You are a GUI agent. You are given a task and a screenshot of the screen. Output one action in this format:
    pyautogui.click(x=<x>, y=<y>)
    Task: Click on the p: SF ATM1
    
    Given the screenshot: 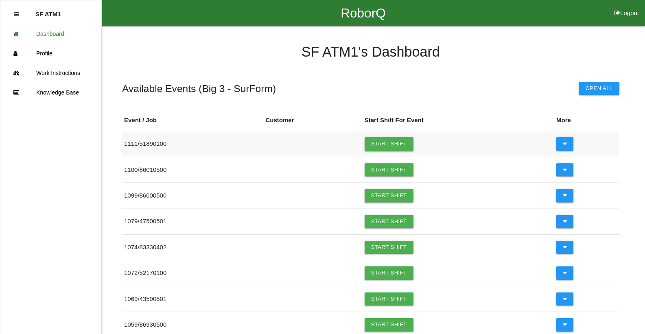 What is the action you would take?
    pyautogui.click(x=48, y=11)
    